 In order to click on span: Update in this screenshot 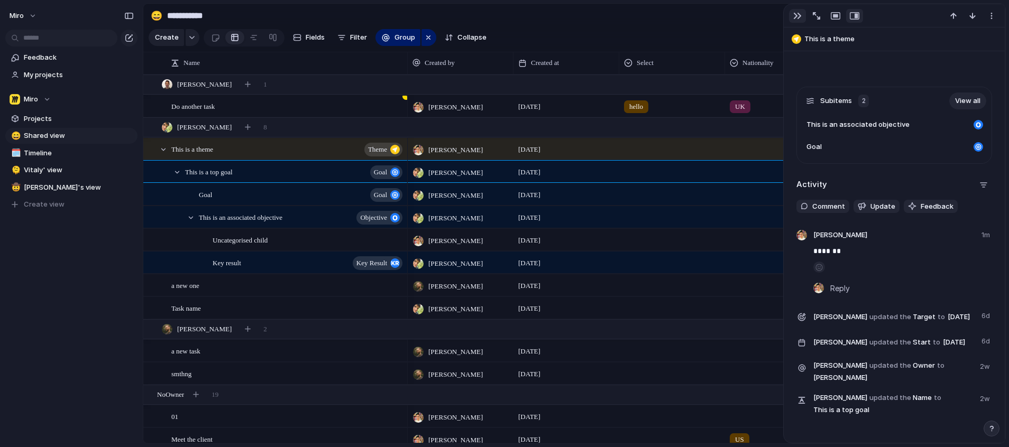, I will do `click(883, 207)`.